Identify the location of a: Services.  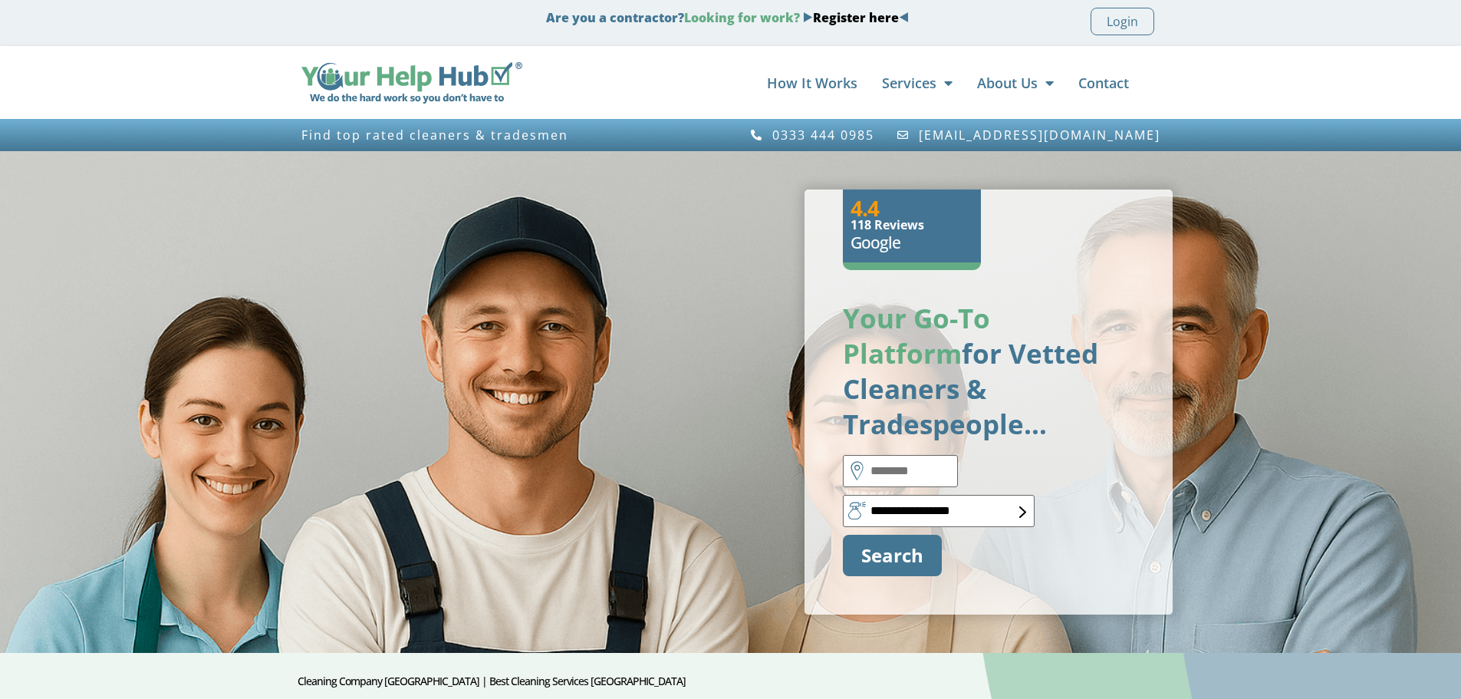
(918, 83).